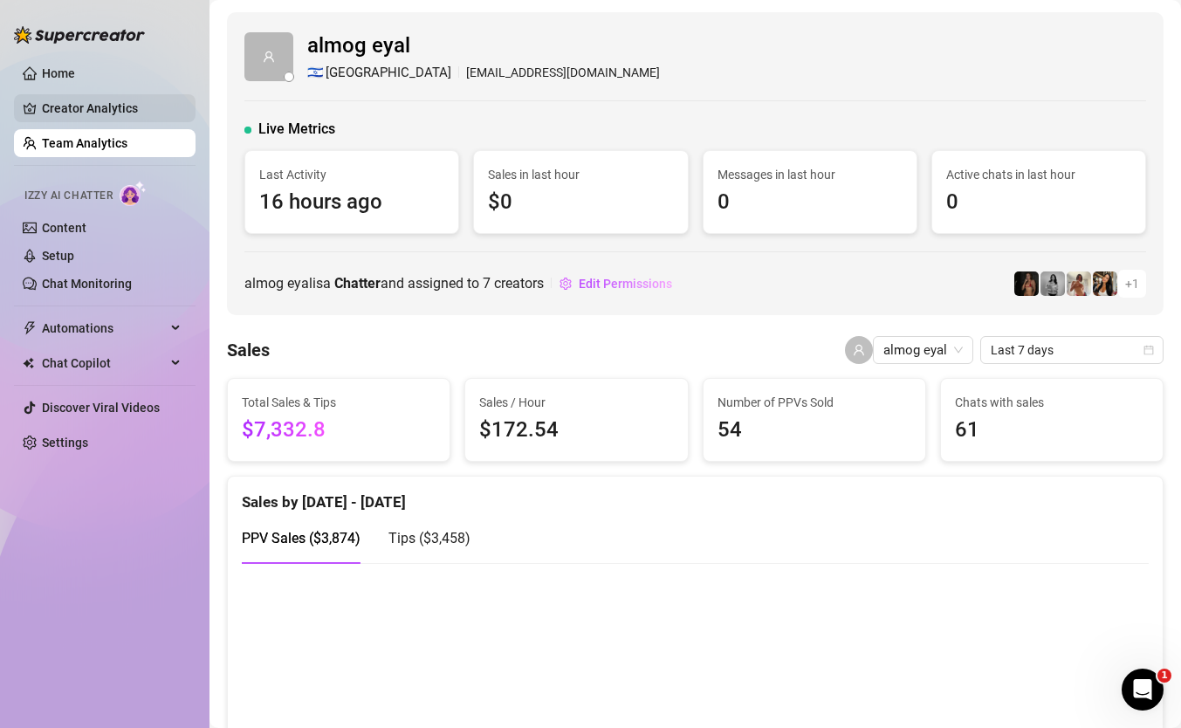 The width and height of the screenshot is (1181, 728). Describe the element at coordinates (1132, 284) in the screenshot. I see `span: + 1` at that location.